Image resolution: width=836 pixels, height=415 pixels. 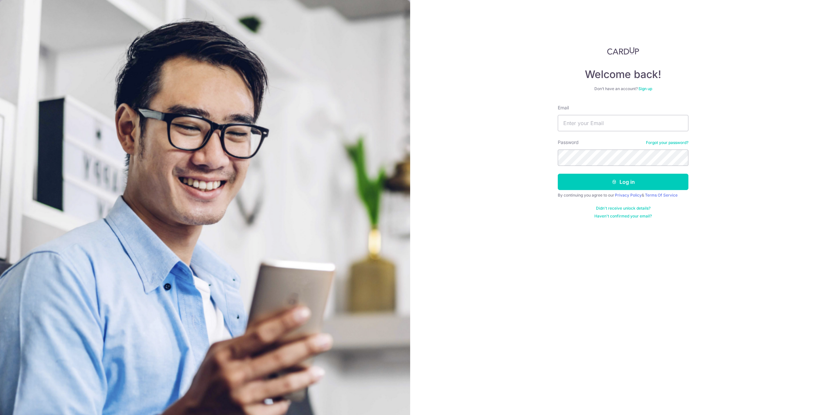 What do you see at coordinates (623, 182) in the screenshot?
I see `button: Log in` at bounding box center [623, 182].